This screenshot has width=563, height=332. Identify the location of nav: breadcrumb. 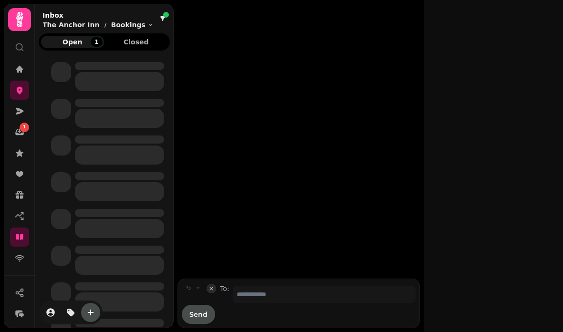
(98, 25).